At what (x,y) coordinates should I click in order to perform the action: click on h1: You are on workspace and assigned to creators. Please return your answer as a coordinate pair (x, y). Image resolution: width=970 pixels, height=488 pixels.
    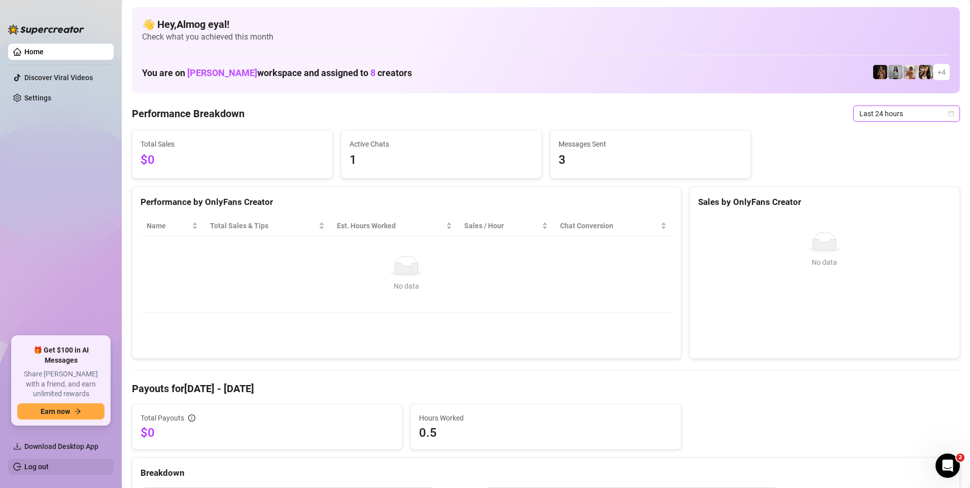
    Looking at the image, I should click on (277, 73).